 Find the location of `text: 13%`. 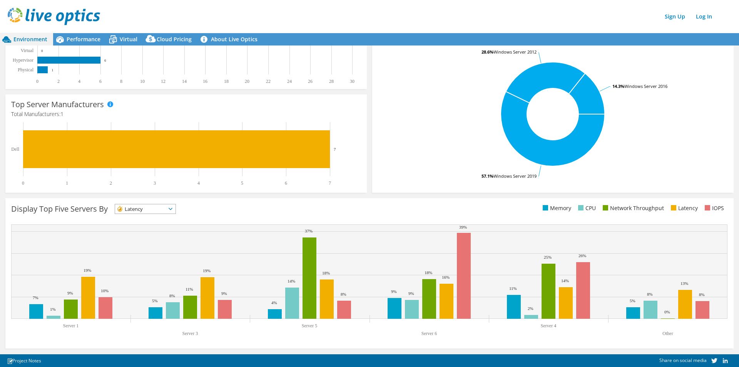

text: 13% is located at coordinates (685, 283).